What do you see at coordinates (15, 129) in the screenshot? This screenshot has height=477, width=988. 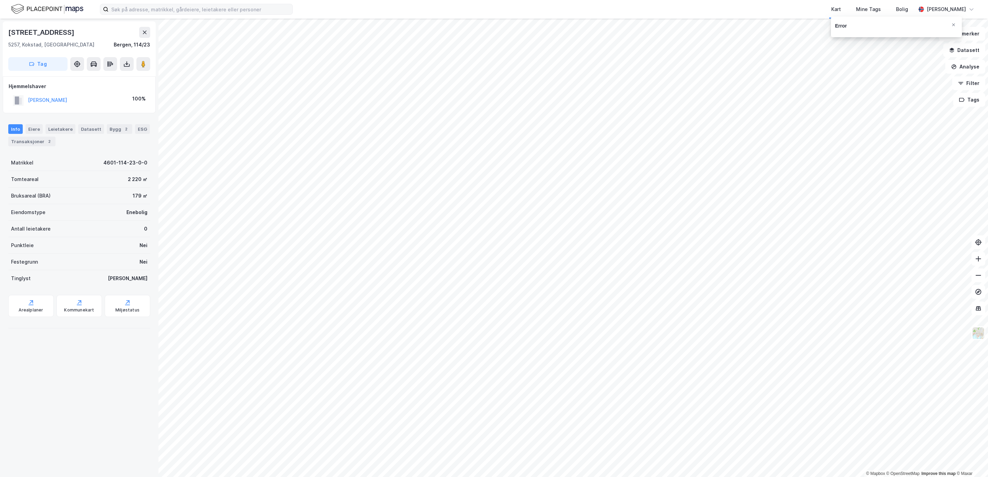 I see `div: Info` at bounding box center [15, 129].